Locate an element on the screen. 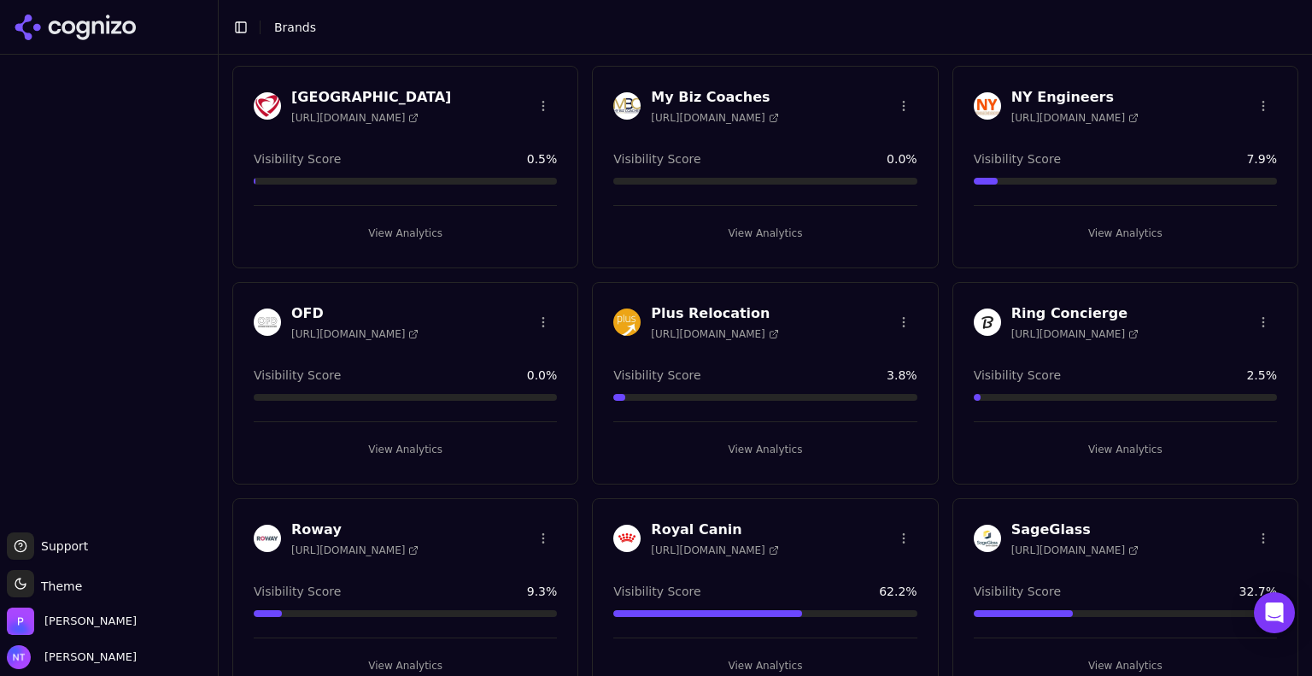  img: Perrill is located at coordinates (21, 621).